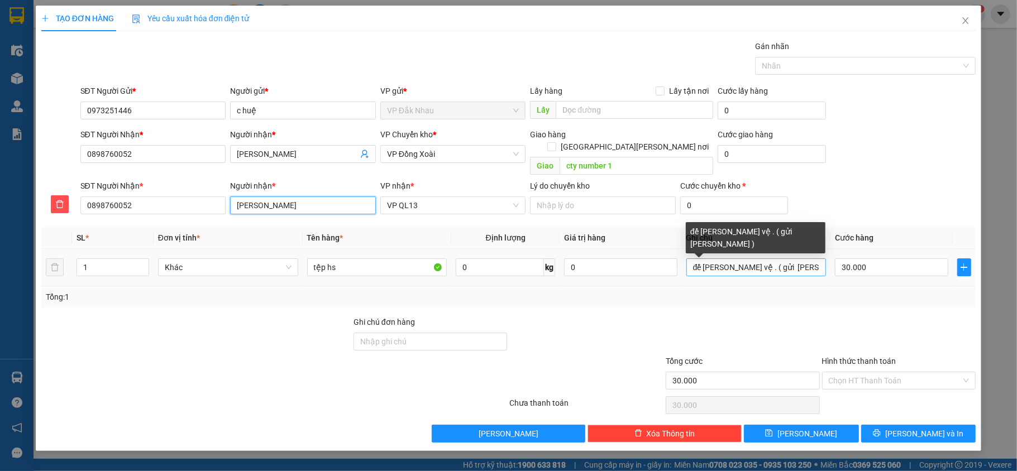 The height and width of the screenshot is (471, 1017). What do you see at coordinates (586, 406) in the screenshot?
I see `div: Chưa thanh toán` at bounding box center [586, 406].